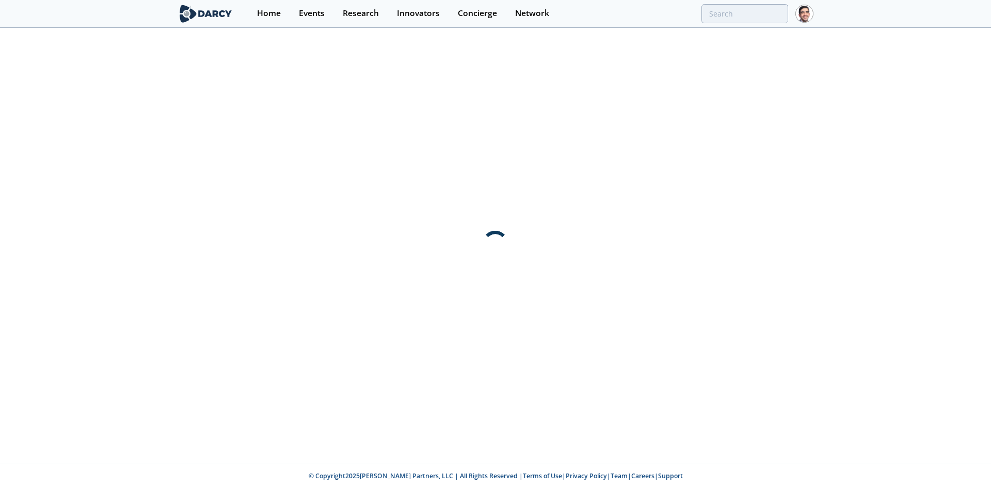  Describe the element at coordinates (269, 13) in the screenshot. I see `div: Home` at that location.